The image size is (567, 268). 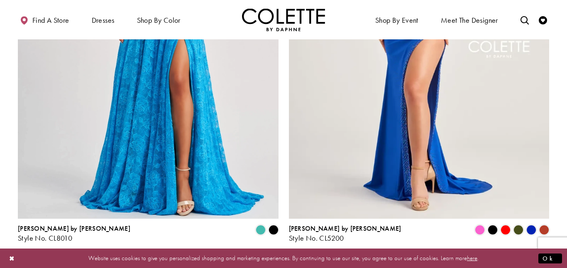 What do you see at coordinates (544, 230) in the screenshot?
I see `i: Sienna` at bounding box center [544, 230].